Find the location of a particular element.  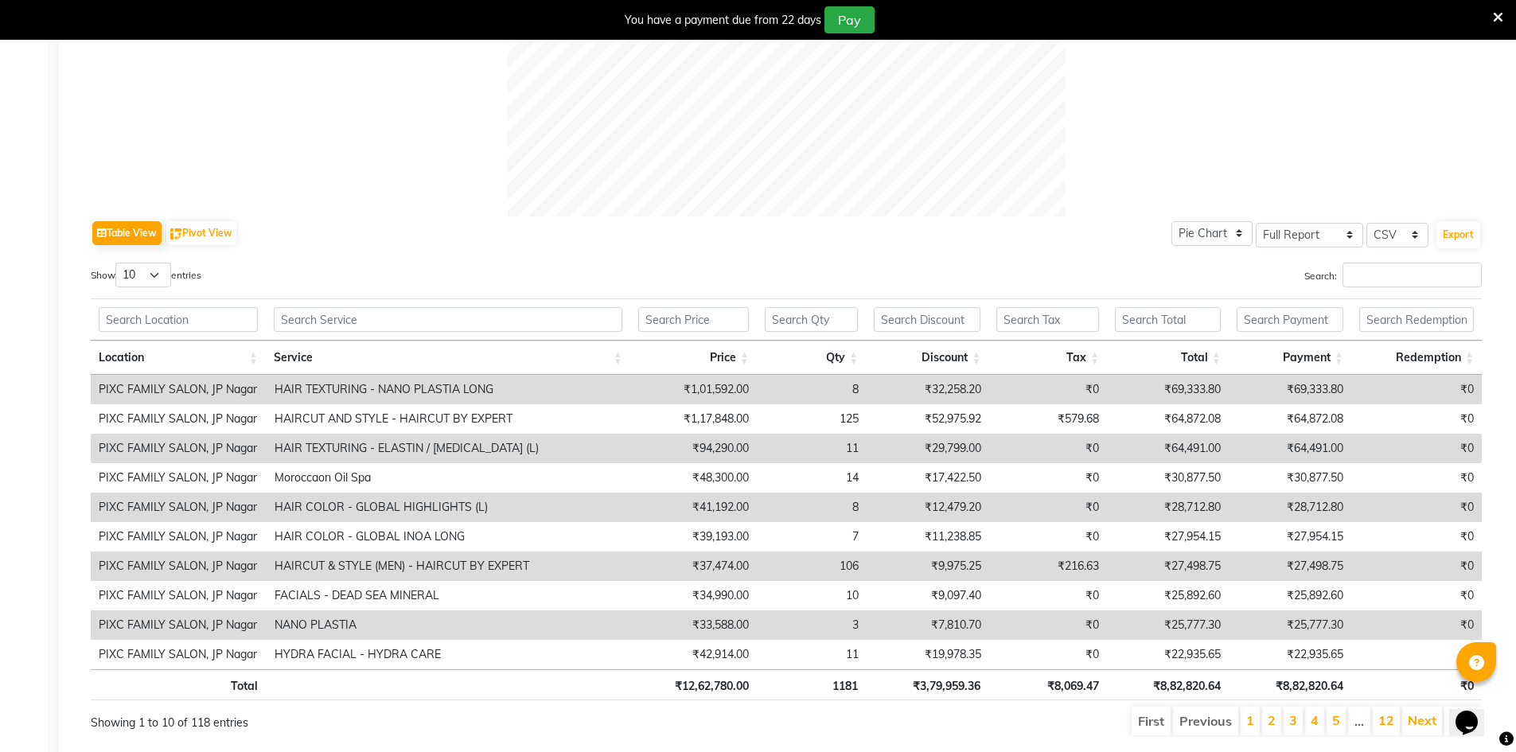

button: Pivot View is located at coordinates (201, 233).